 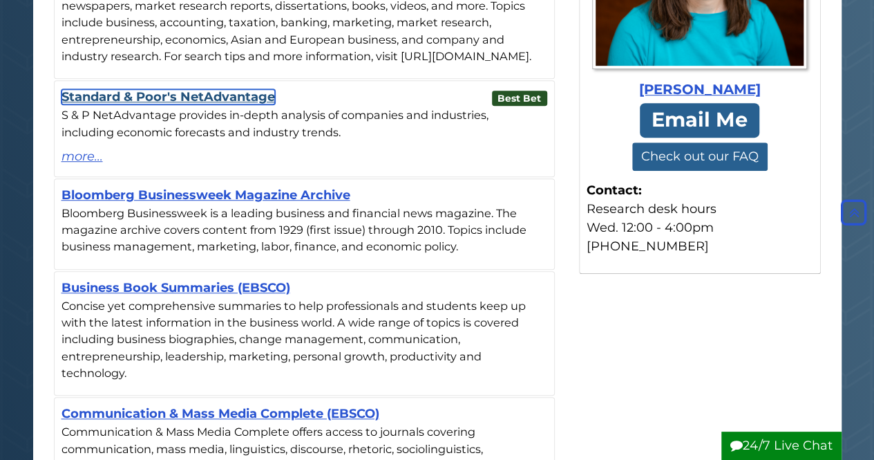 I want to click on a: more..., so click(x=304, y=156).